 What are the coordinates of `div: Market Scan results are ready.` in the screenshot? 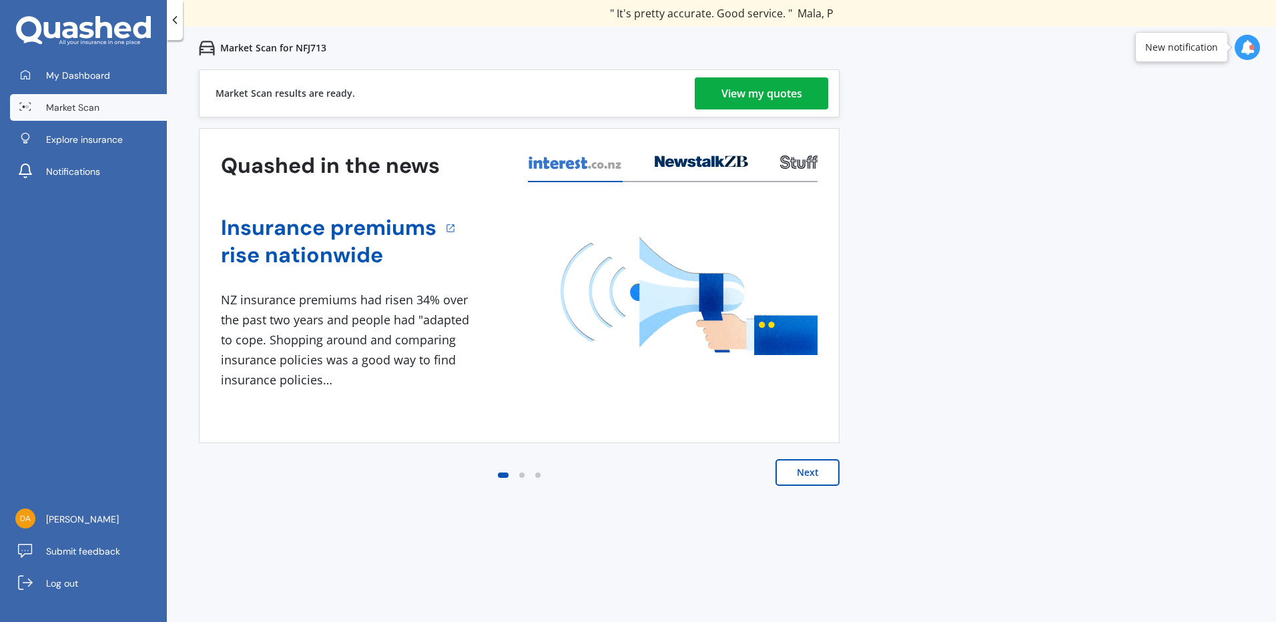 It's located at (285, 93).